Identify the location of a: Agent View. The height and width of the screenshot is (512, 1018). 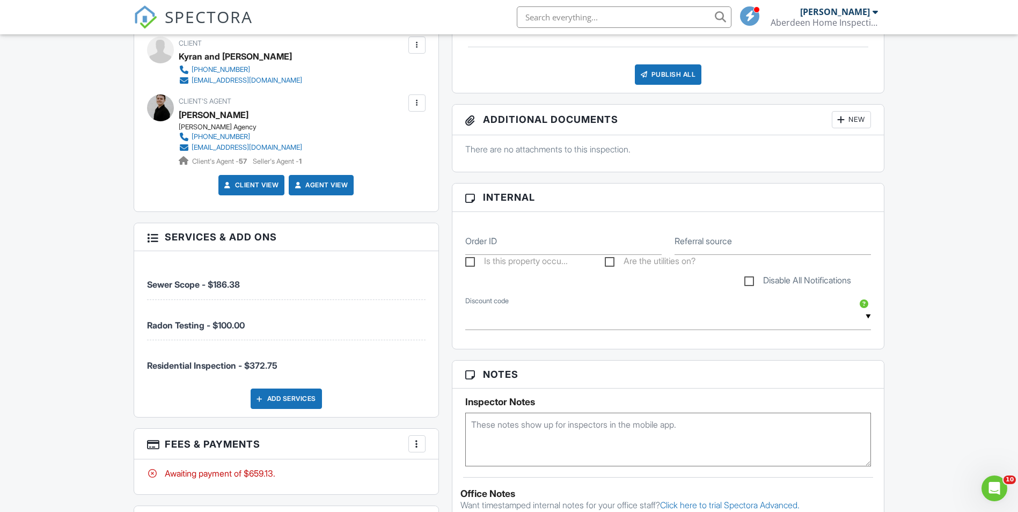
(320, 185).